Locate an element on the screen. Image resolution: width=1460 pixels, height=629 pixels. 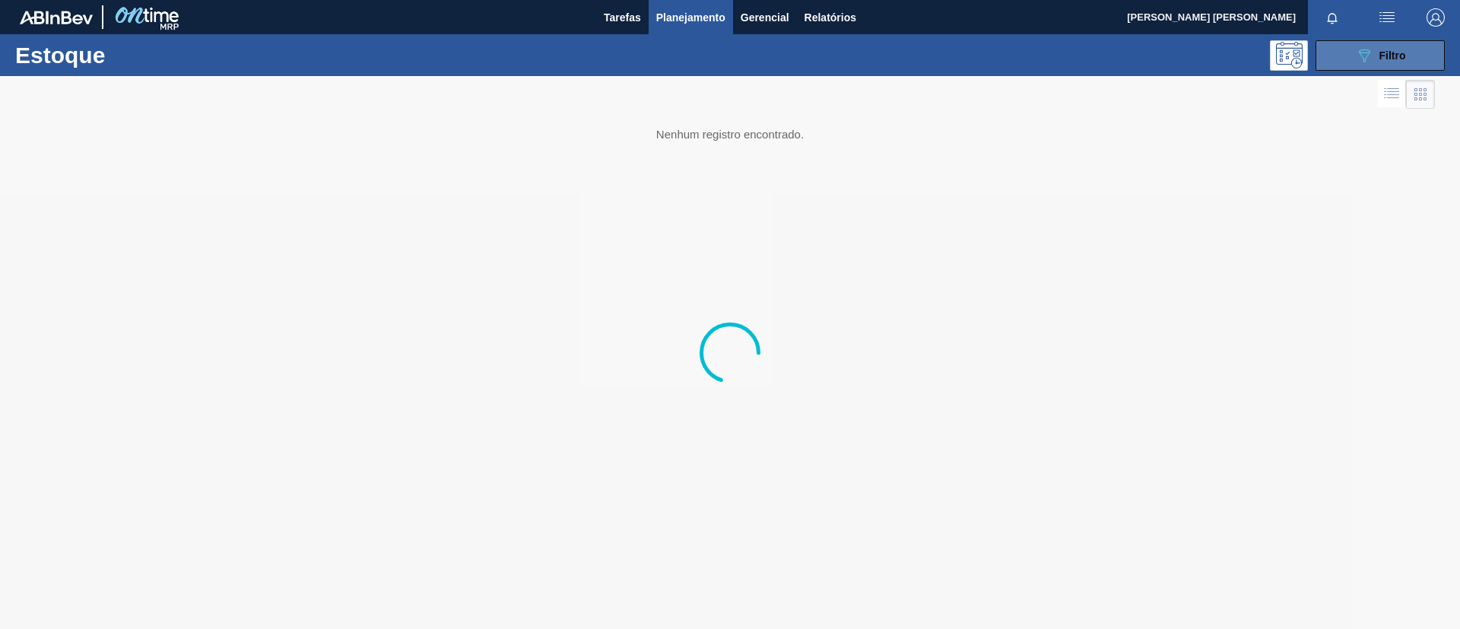
span: Planejamento is located at coordinates (690, 17).